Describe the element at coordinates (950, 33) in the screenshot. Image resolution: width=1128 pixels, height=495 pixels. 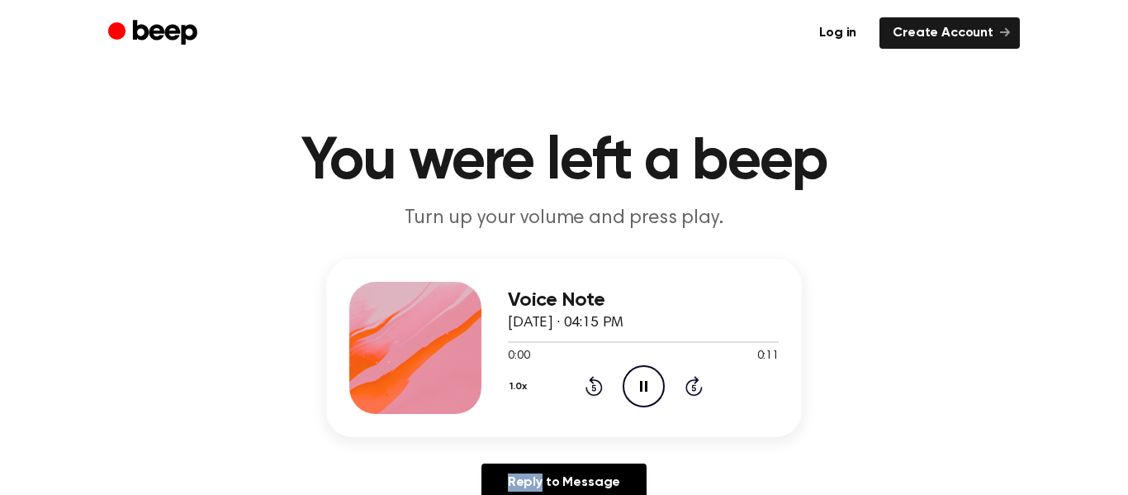
I see `a: Create Account` at that location.